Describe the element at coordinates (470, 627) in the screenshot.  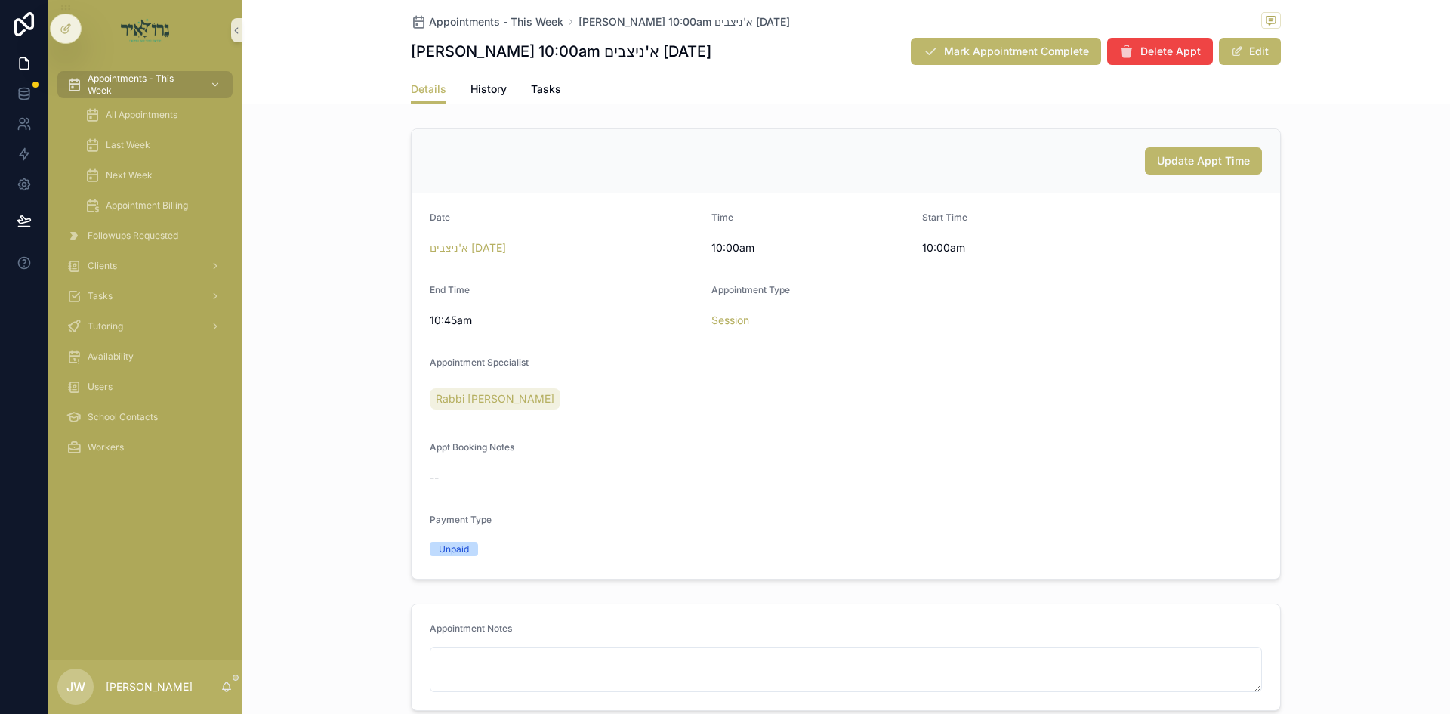
I see `span: Appointment Notes` at that location.